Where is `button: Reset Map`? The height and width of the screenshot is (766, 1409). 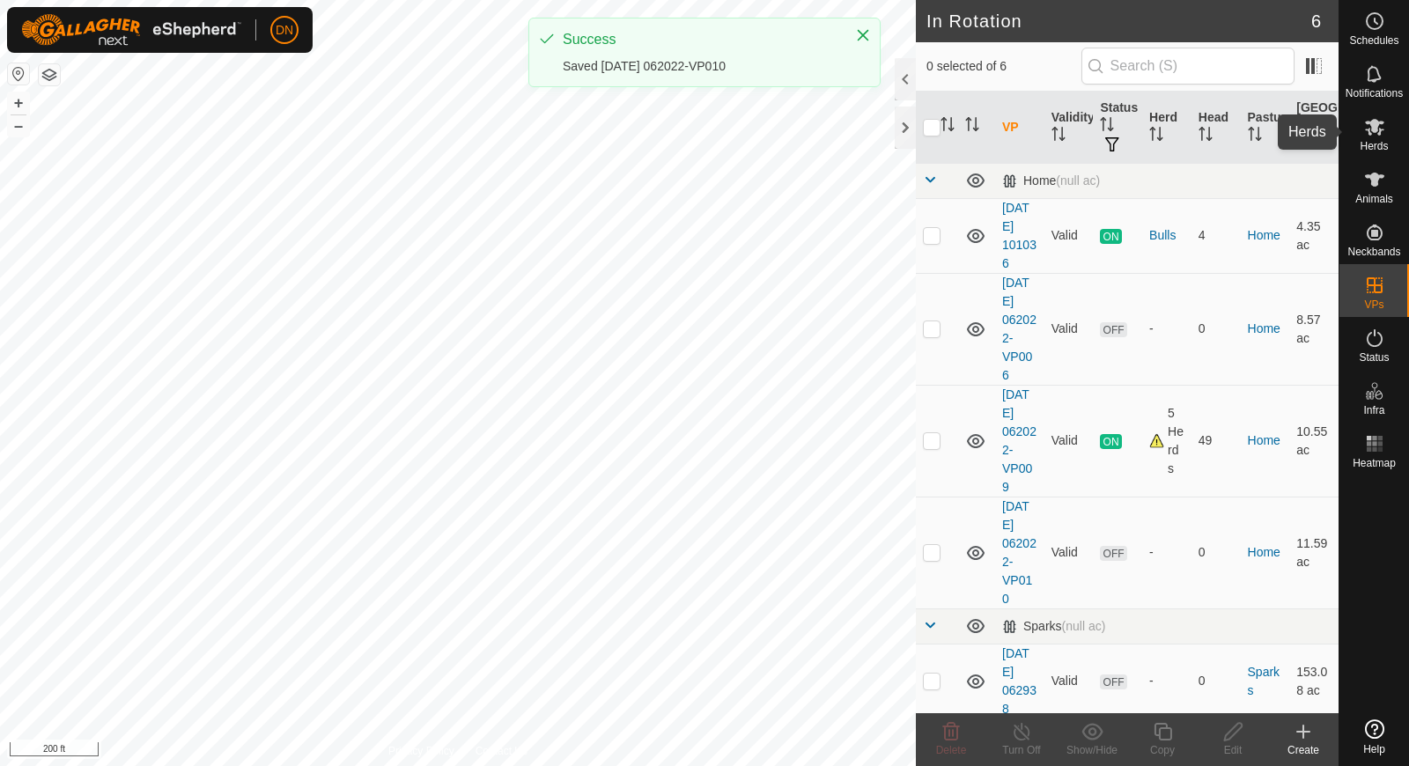 button: Reset Map is located at coordinates (18, 74).